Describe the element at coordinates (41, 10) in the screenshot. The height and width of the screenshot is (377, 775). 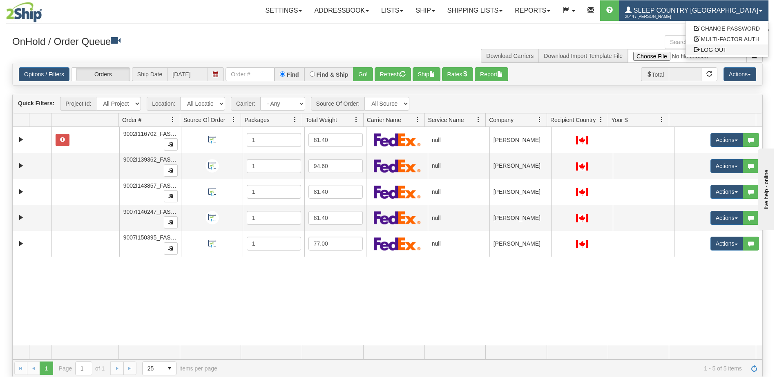
I see `div: live help - online` at that location.